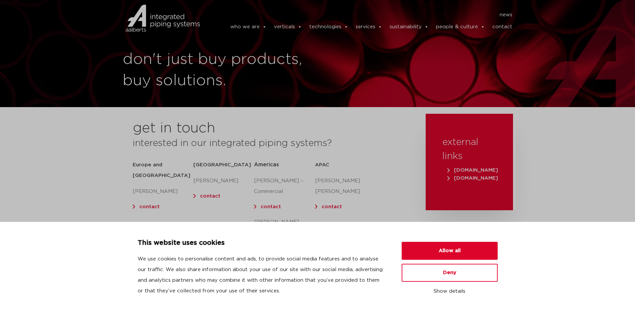 The width and height of the screenshot is (635, 317). What do you see at coordinates (345, 165) in the screenshot?
I see `h5: APAC` at bounding box center [345, 165].